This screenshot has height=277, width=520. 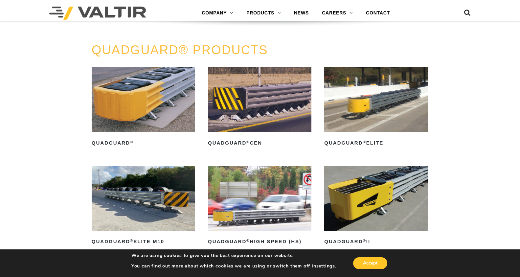 What do you see at coordinates (337, 13) in the screenshot?
I see `a: CAREERS` at bounding box center [337, 13].